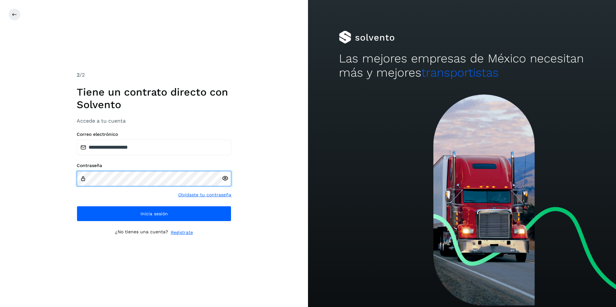 Image resolution: width=616 pixels, height=307 pixels. I want to click on h1: Tiene un contrato directo con Solvento, so click(154, 98).